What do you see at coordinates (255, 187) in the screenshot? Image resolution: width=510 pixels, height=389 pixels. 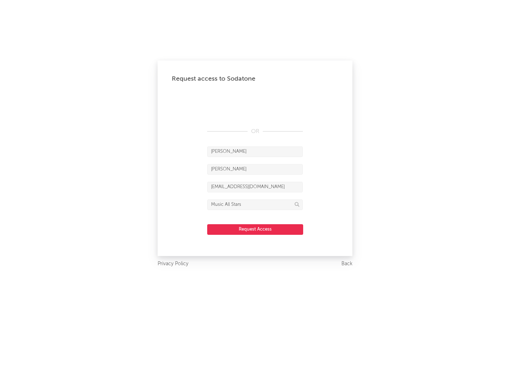 I see `input: Email` at bounding box center [255, 187].